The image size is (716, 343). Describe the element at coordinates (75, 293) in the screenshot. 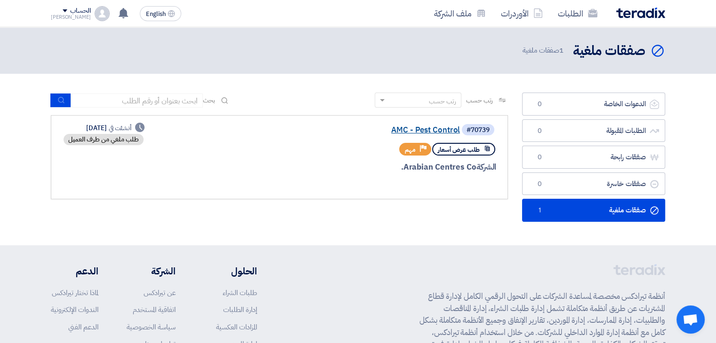

I see `a: لماذا تختار تيرادكس` at that location.